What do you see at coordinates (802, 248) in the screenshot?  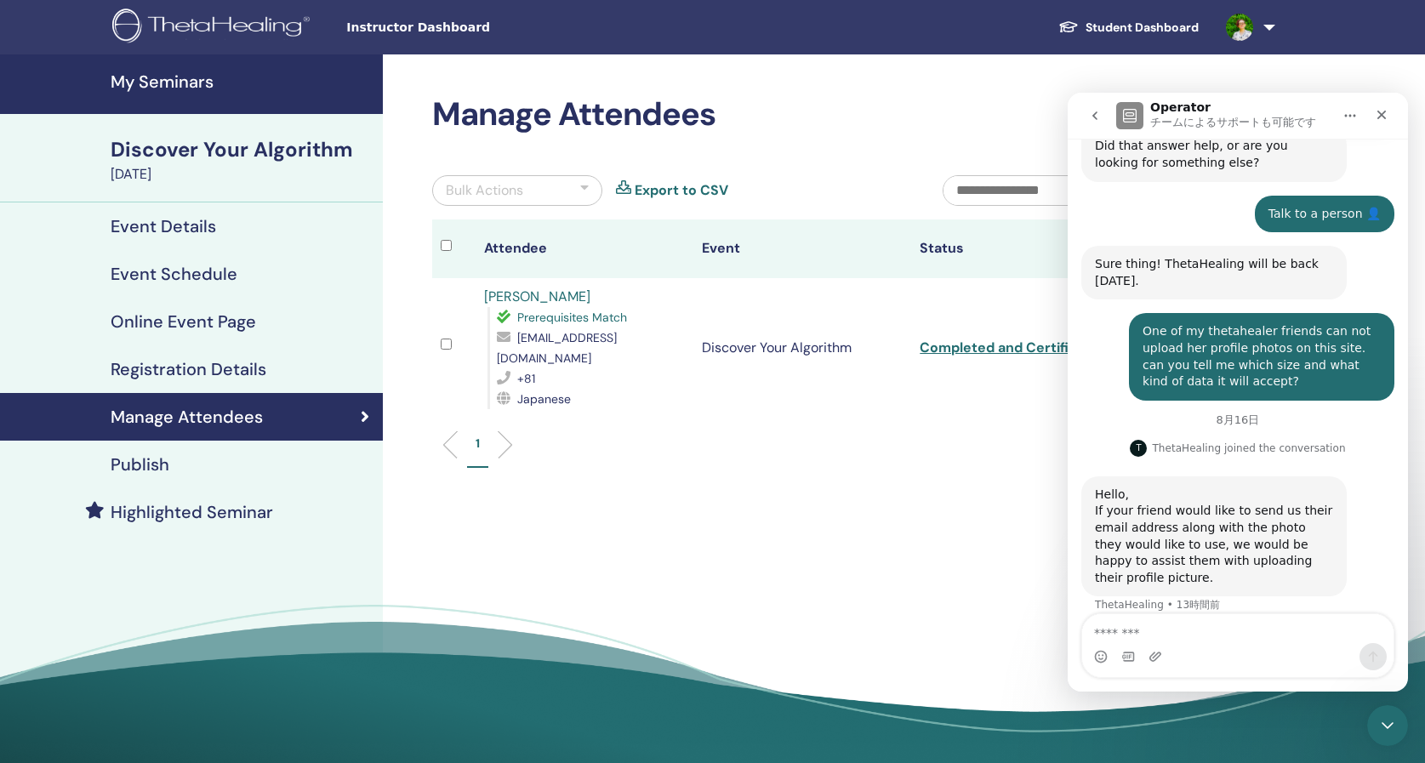 I see `th: Event` at bounding box center [802, 248].